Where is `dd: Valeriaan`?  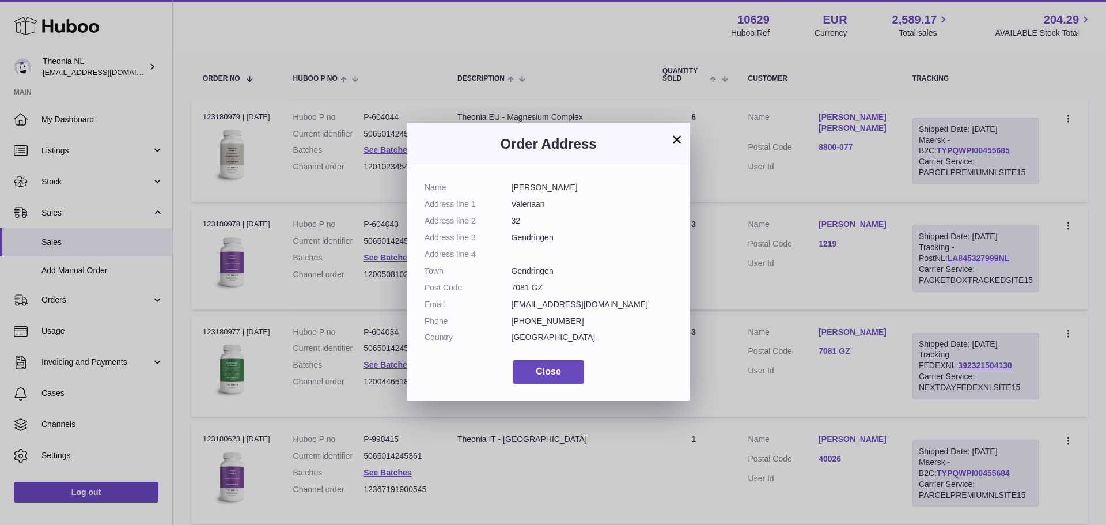 dd: Valeriaan is located at coordinates (592, 204).